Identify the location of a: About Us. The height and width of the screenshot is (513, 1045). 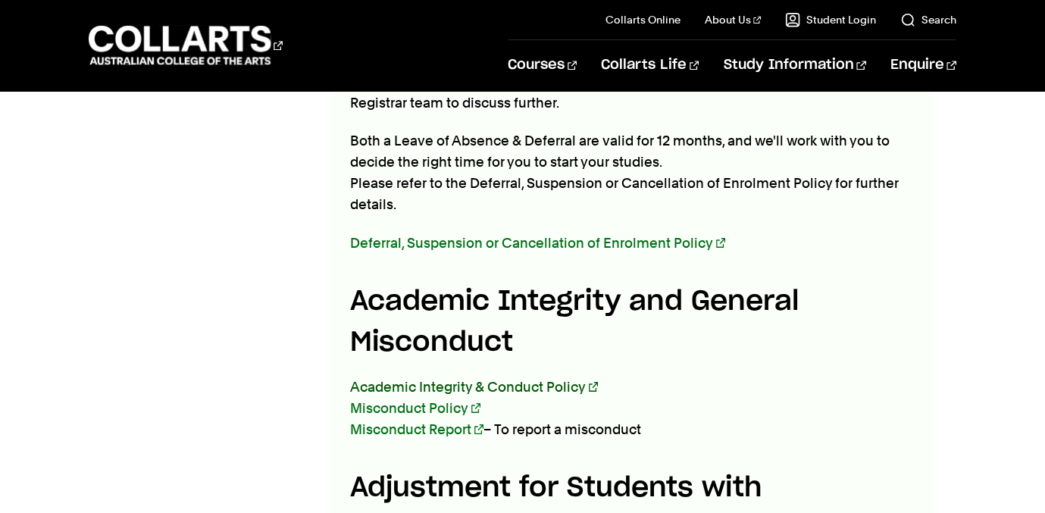
(733, 20).